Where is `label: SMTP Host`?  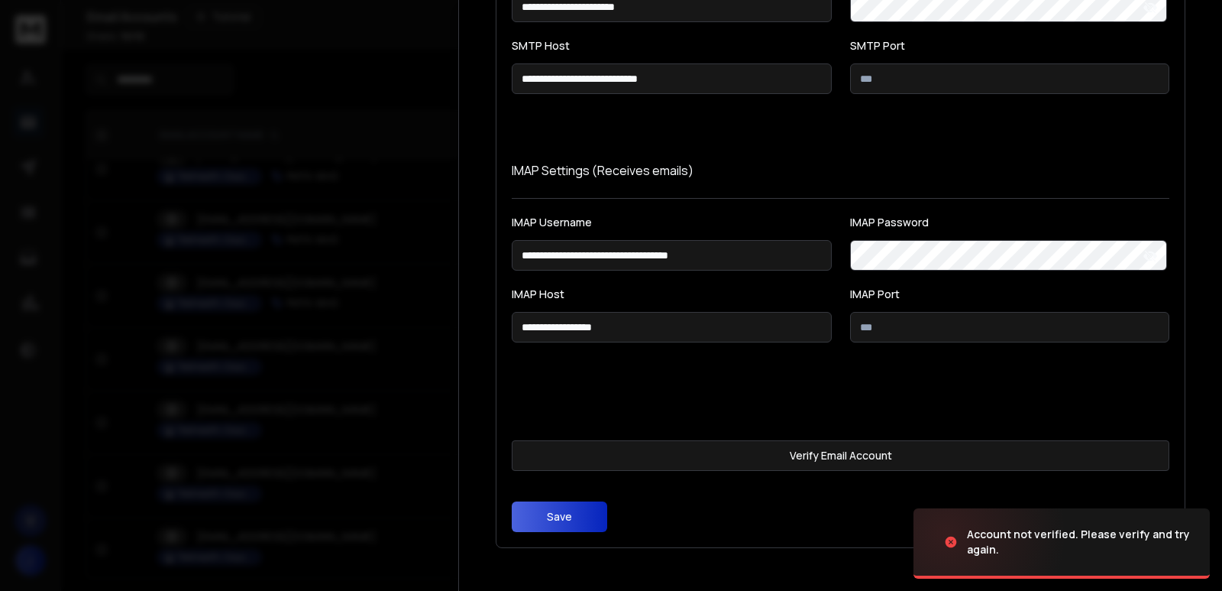
label: SMTP Host is located at coordinates (672, 46).